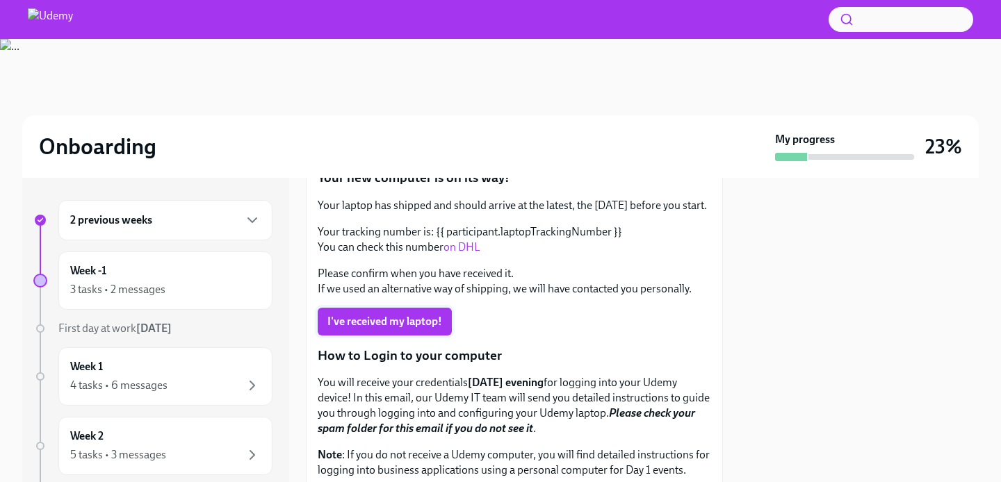  I want to click on p: How to Login to your computer, so click(514, 356).